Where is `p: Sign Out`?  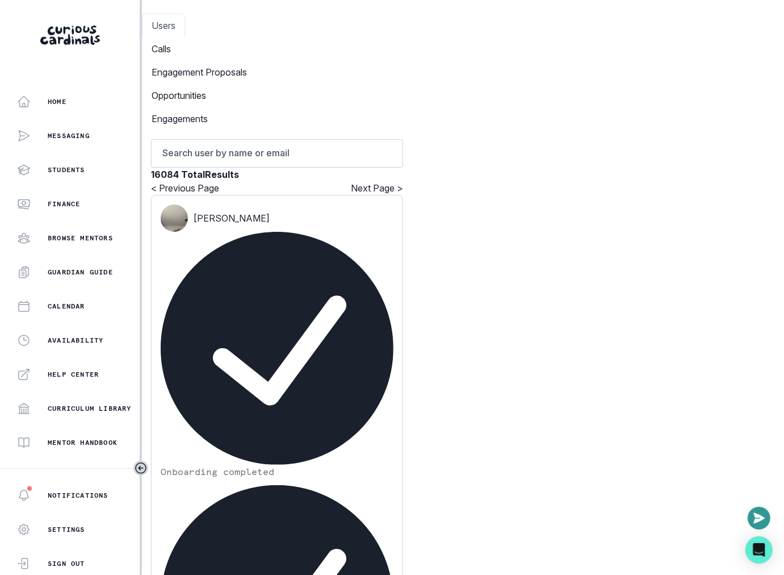
p: Sign Out is located at coordinates (66, 563).